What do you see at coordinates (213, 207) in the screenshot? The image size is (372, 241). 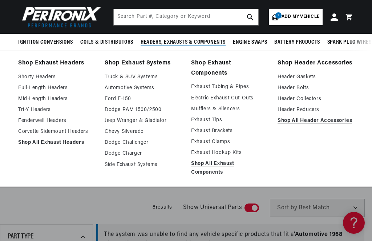 I see `span: Show Universal Parts` at bounding box center [213, 207].